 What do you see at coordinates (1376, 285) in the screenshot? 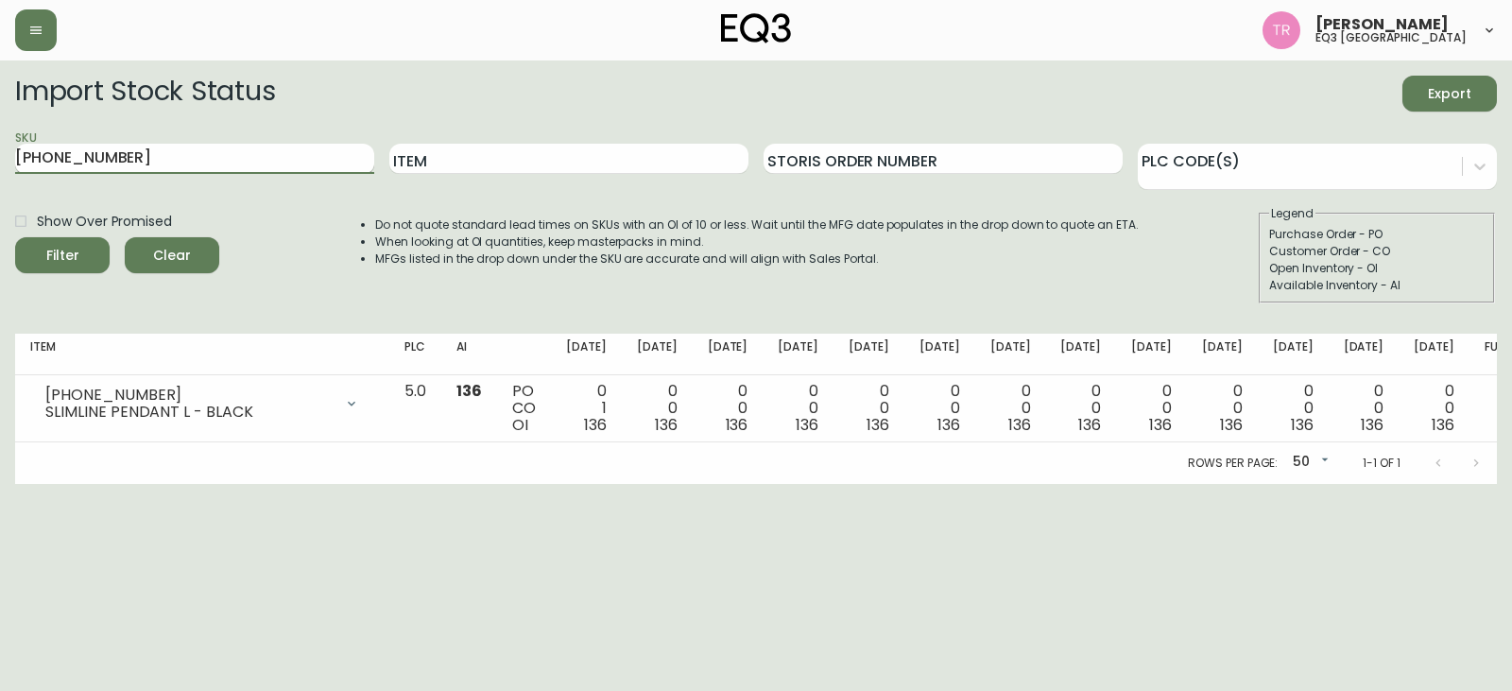
I see `div: Available Inventory - AI` at bounding box center [1376, 285].